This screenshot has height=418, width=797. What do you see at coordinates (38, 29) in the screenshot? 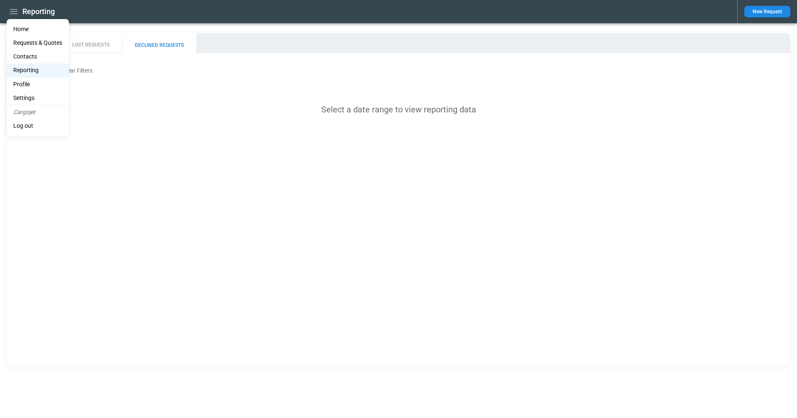
I see `a: Home` at bounding box center [38, 29].